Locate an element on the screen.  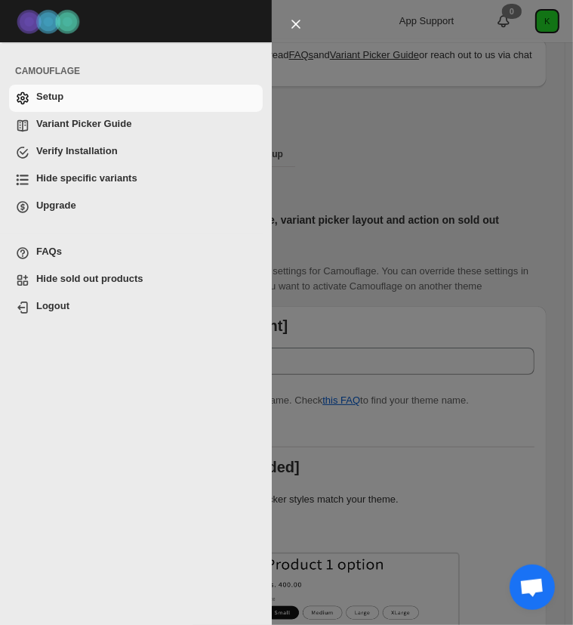
img: Camouflage is located at coordinates (50, 21).